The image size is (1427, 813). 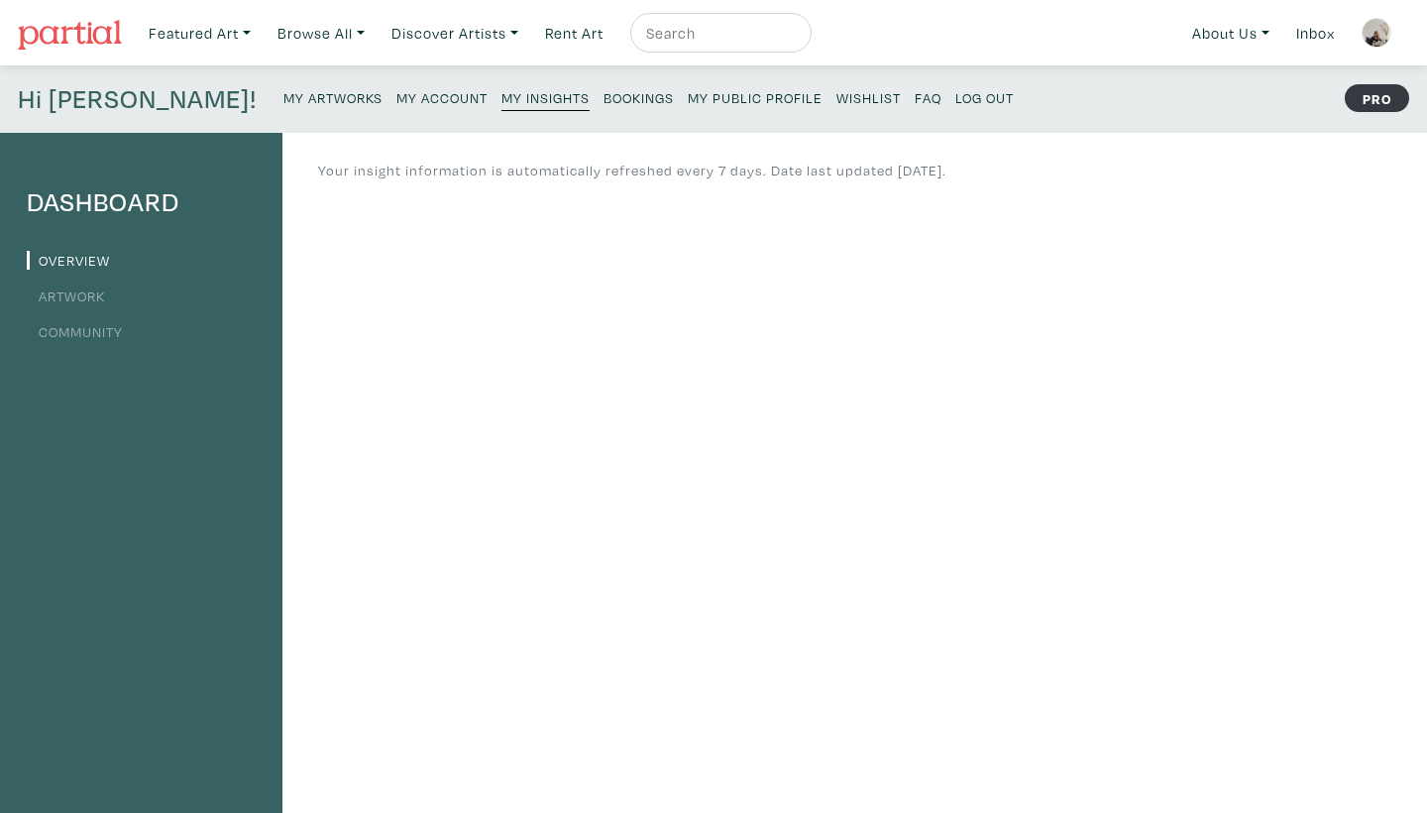 What do you see at coordinates (1376, 33) in the screenshot?
I see `img: phpThumb.php` at bounding box center [1376, 33].